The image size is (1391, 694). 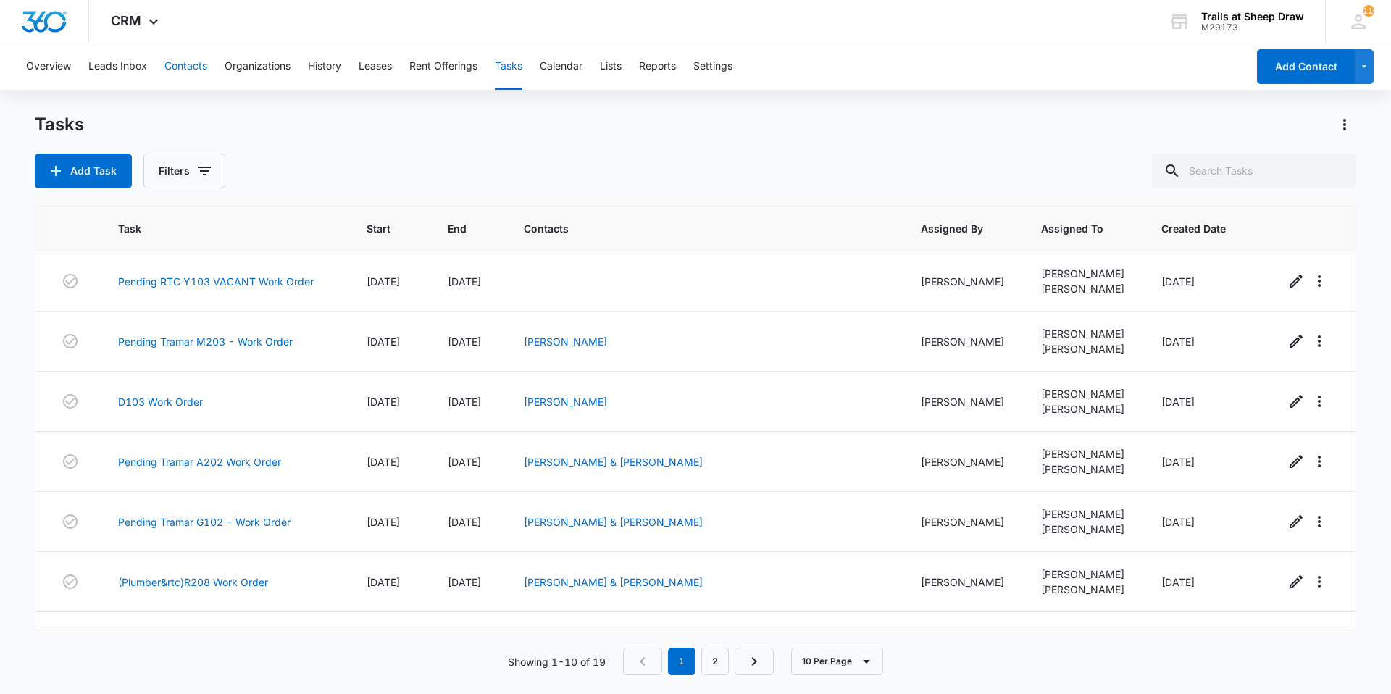 I want to click on button: Leases, so click(x=375, y=67).